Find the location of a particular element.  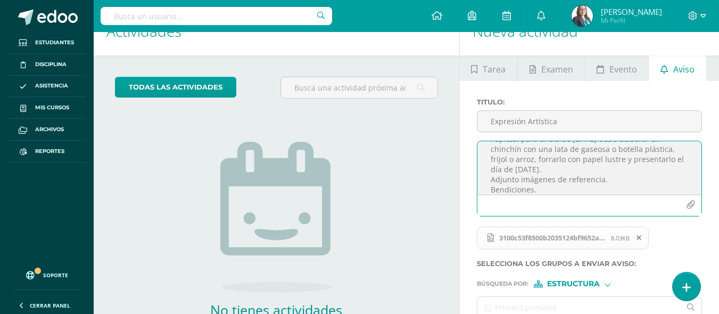

span: Búsqueda por : is located at coordinates (503, 283).